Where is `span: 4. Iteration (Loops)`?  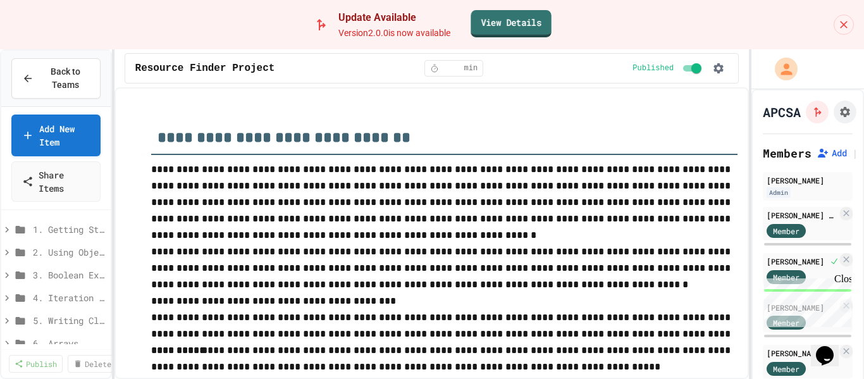
span: 4. Iteration (Loops) is located at coordinates (69, 297).